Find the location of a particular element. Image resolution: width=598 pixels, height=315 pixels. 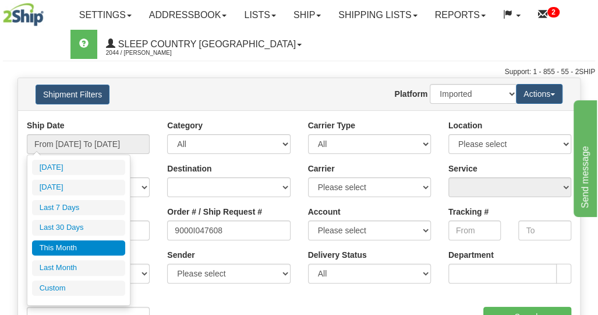

label: Sender is located at coordinates (181, 255).